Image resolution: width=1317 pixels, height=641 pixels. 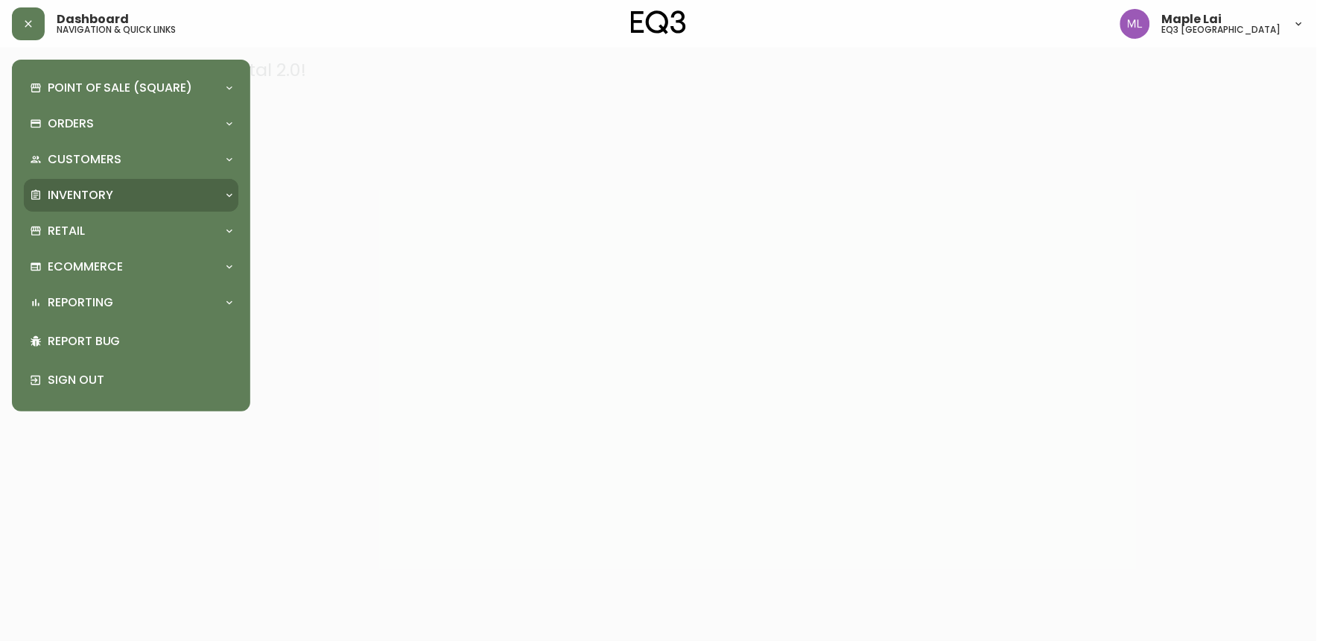 What do you see at coordinates (659, 22) in the screenshot?
I see `img: logo` at bounding box center [659, 22].